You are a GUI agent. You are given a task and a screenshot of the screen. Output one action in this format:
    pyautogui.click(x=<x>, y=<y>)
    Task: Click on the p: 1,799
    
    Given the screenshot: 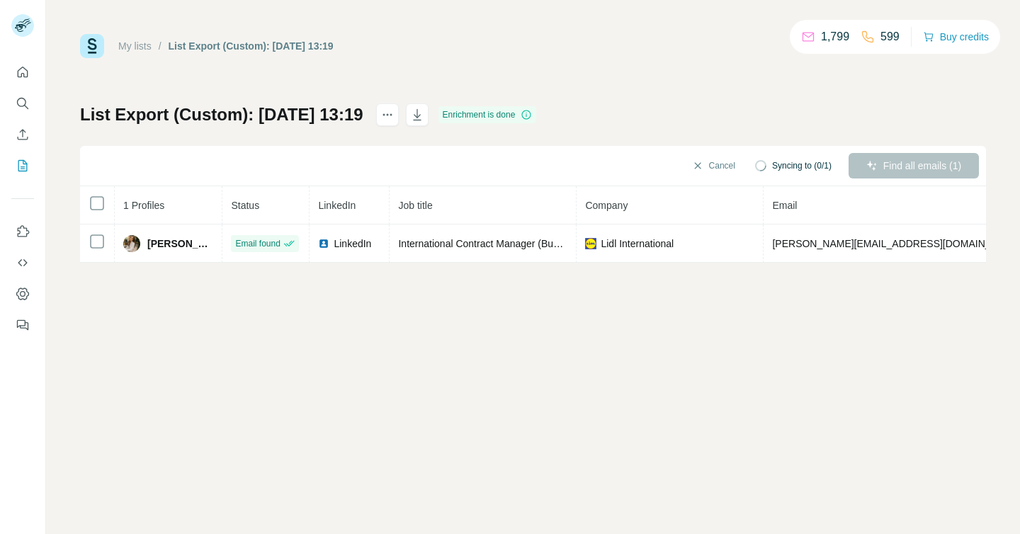 What is the action you would take?
    pyautogui.click(x=835, y=37)
    